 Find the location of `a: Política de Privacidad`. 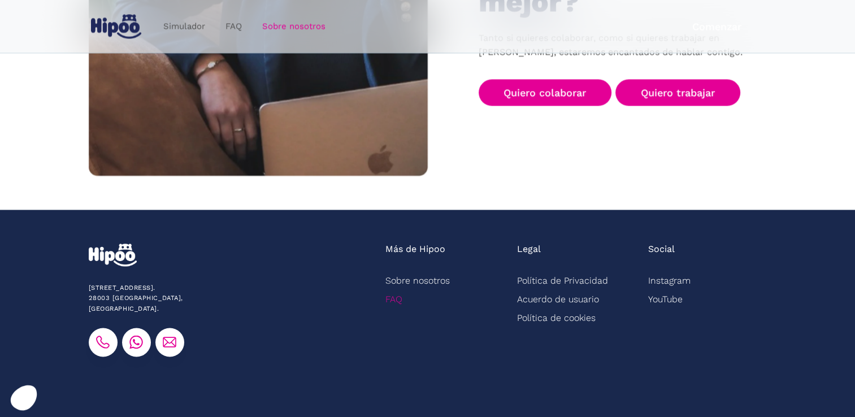

a: Política de Privacidad is located at coordinates (563, 280).